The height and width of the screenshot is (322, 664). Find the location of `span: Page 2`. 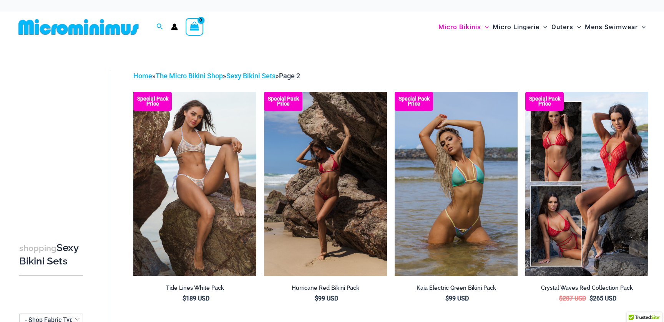

span: Page 2 is located at coordinates (289, 76).